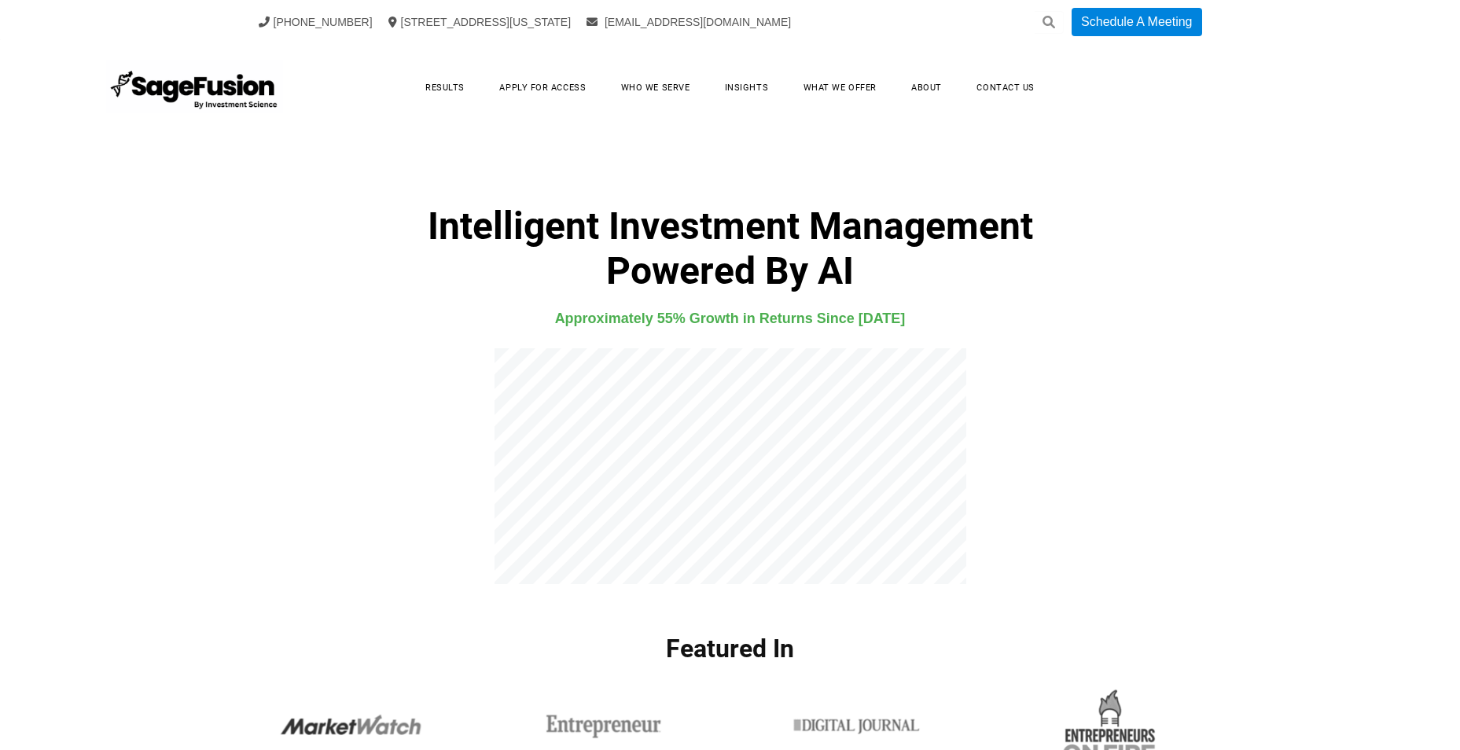 This screenshot has width=1460, height=750. I want to click on b: Powered By AI, so click(730, 270).